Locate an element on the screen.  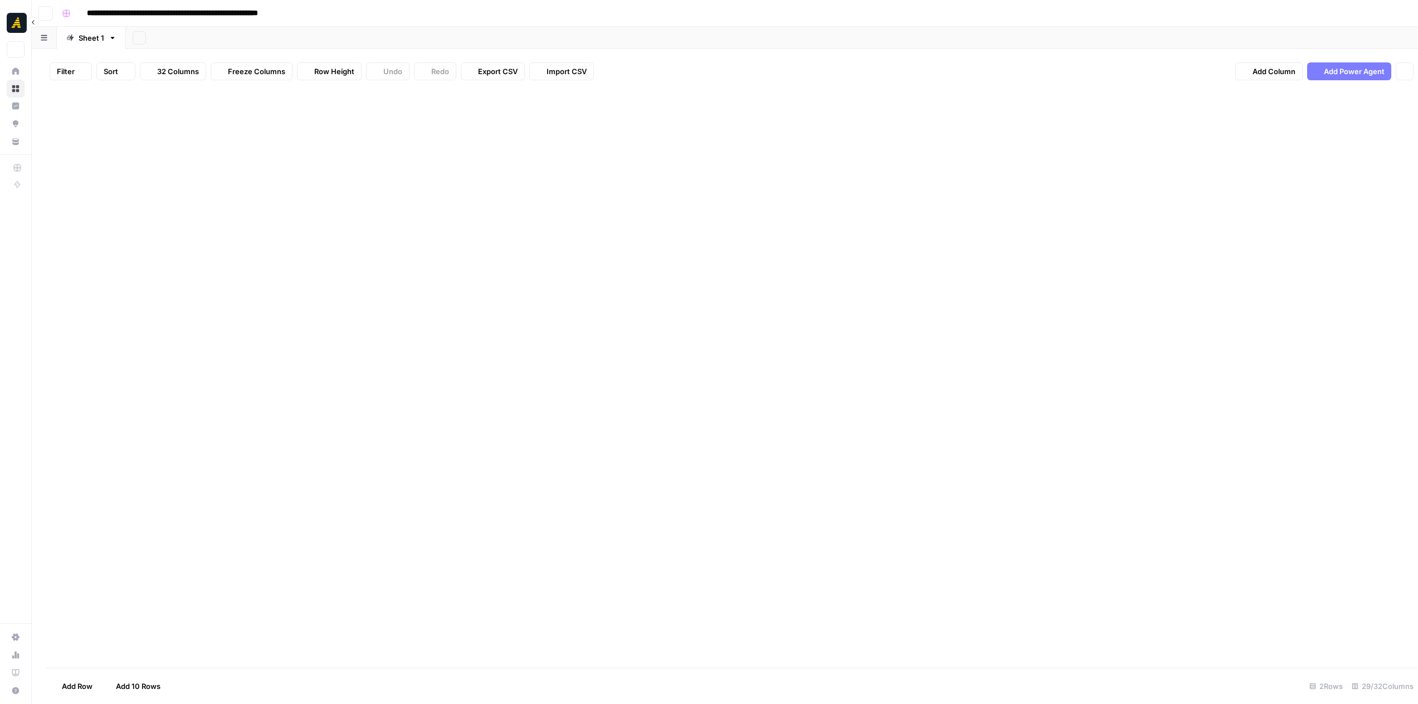
a: Settings is located at coordinates (16, 637).